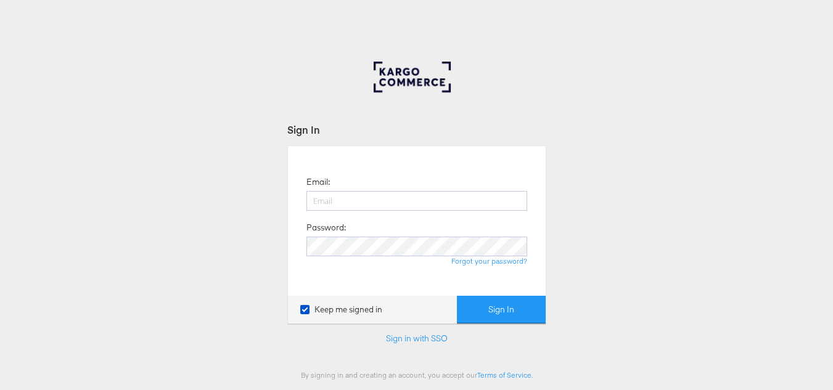 Image resolution: width=833 pixels, height=390 pixels. Describe the element at coordinates (318, 182) in the screenshot. I see `label: Email:` at that location.